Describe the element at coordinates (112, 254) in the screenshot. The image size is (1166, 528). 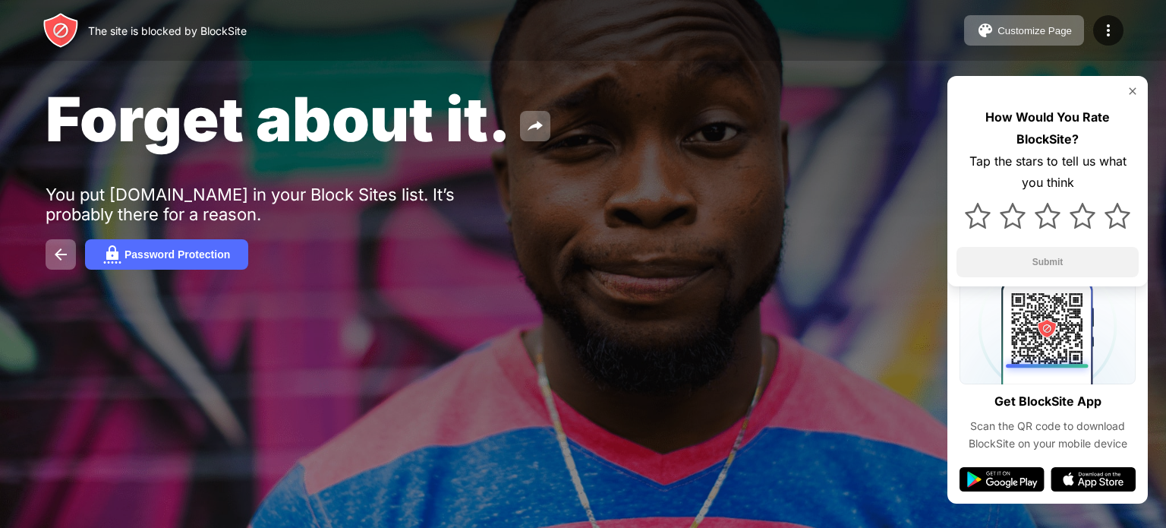
I see `img: password.svg` at that location.